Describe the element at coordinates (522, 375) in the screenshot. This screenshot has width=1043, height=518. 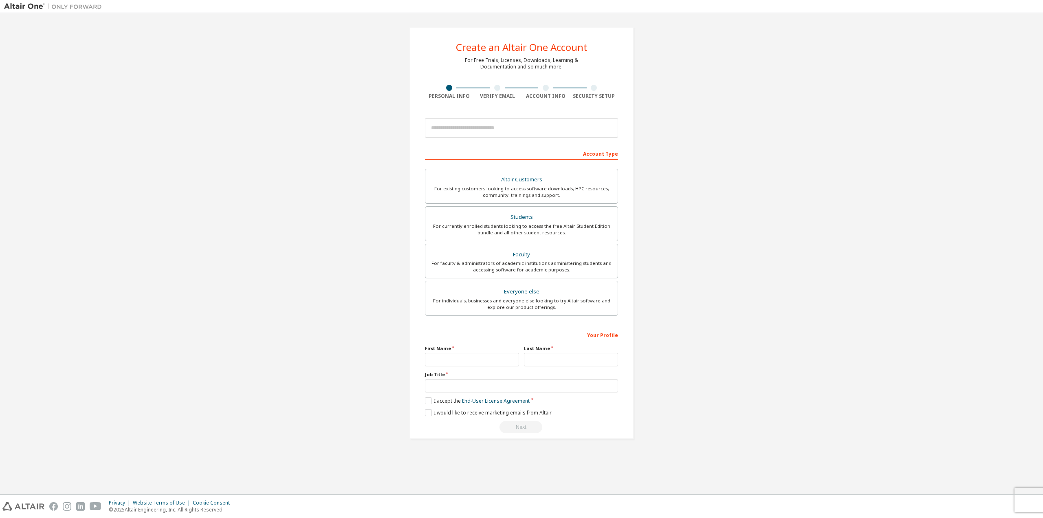
I see `label: Job Title` at that location.